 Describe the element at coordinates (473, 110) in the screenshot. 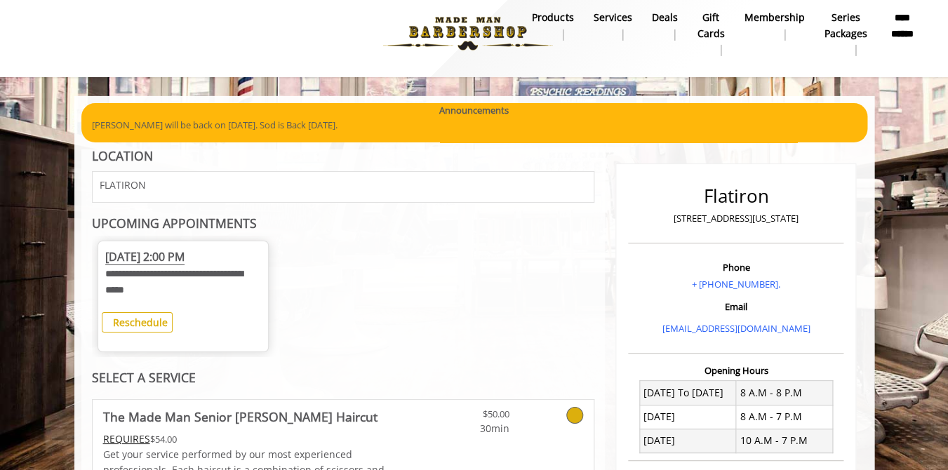

I see `b: Announcements` at that location.